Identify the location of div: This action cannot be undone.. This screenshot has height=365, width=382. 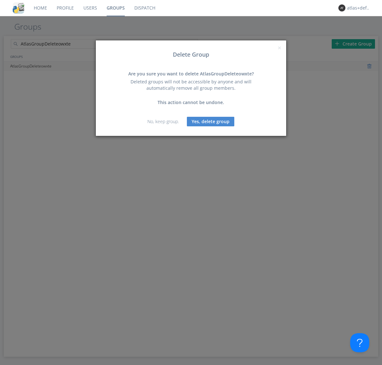
(191, 103).